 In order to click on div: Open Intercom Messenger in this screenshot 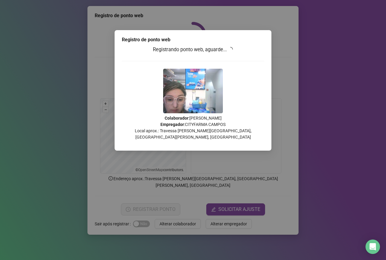, I will do `click(373, 247)`.